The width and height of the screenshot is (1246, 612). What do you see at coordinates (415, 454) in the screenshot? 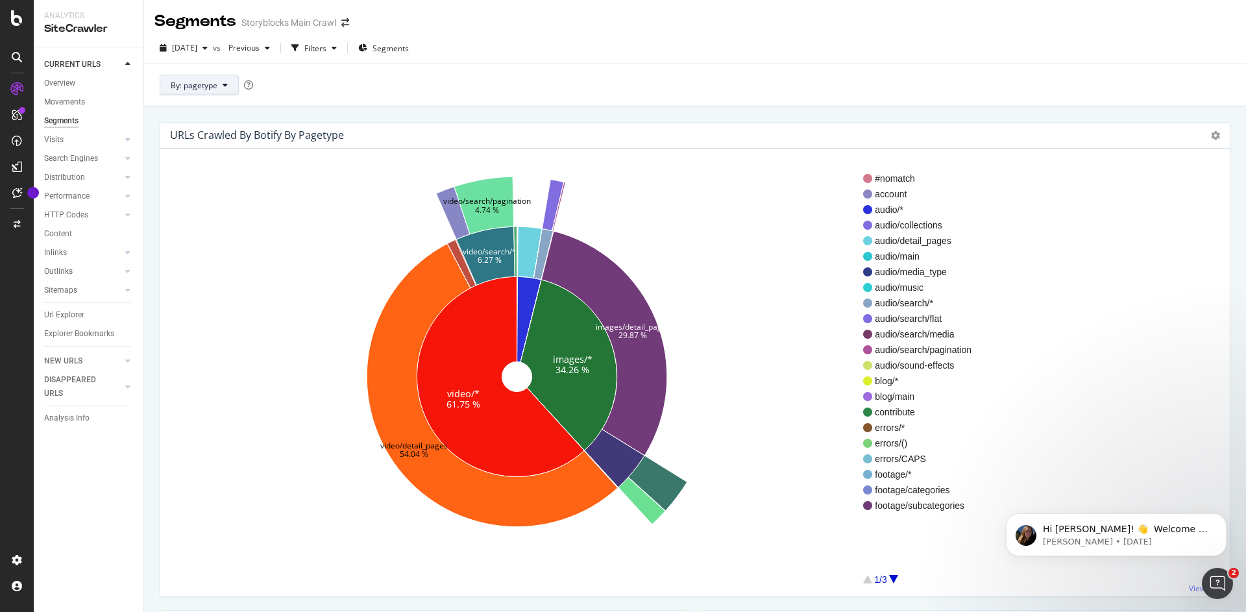
I see `text: 54.04 %` at bounding box center [415, 454].